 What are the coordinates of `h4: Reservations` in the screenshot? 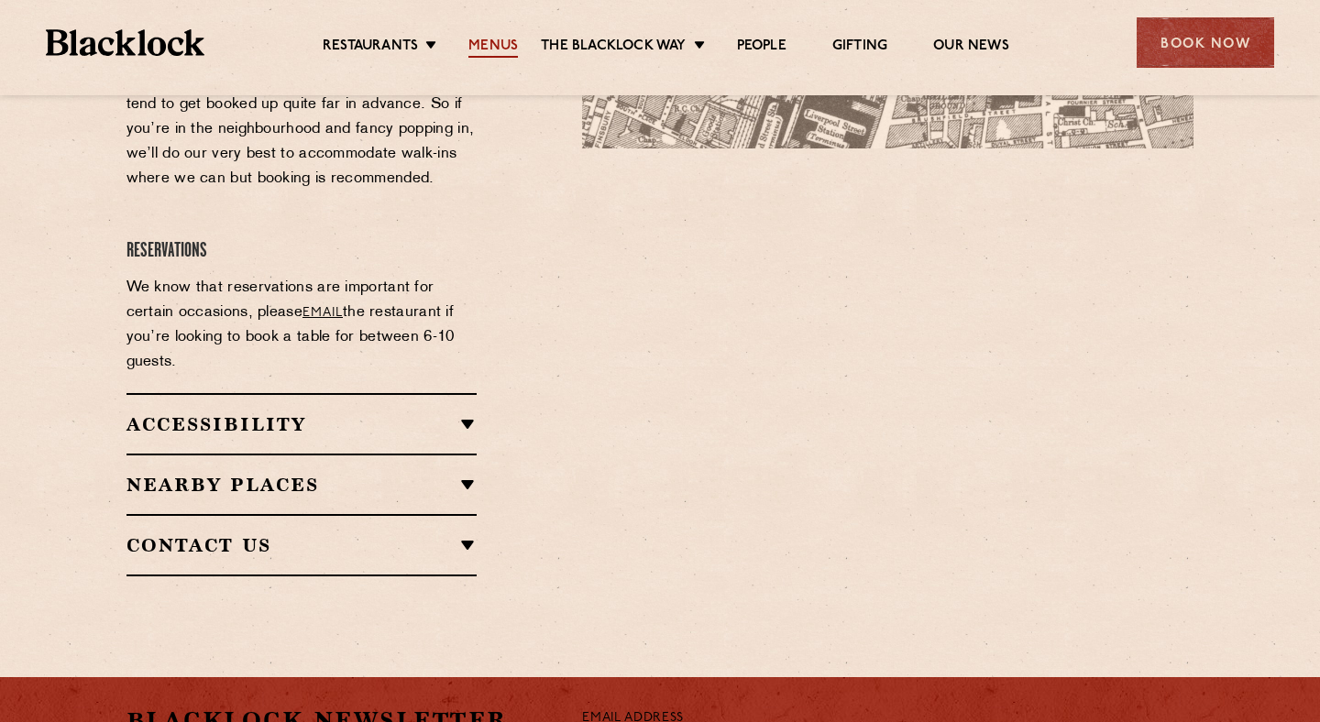 It's located at (302, 251).